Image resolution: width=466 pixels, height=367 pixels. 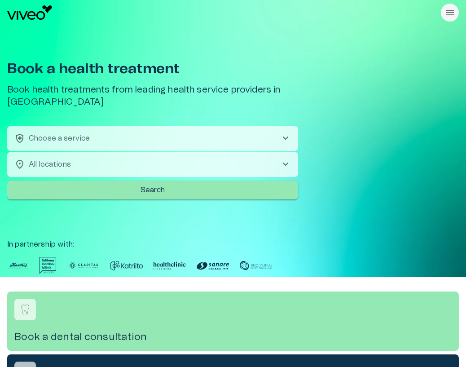 I want to click on img: Book a dental consultation logo, so click(x=25, y=310).